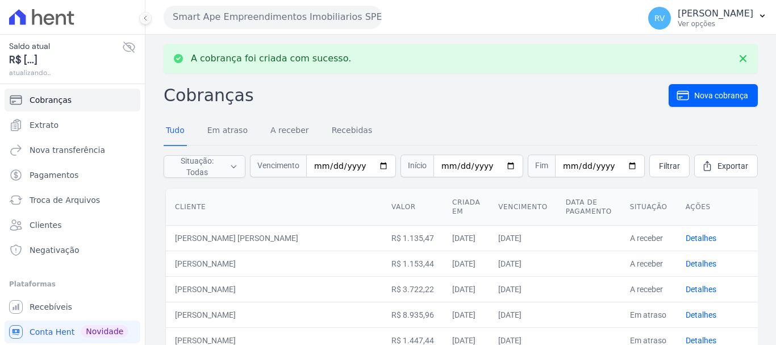 The height and width of the screenshot is (345, 776). I want to click on span: Extrato, so click(44, 125).